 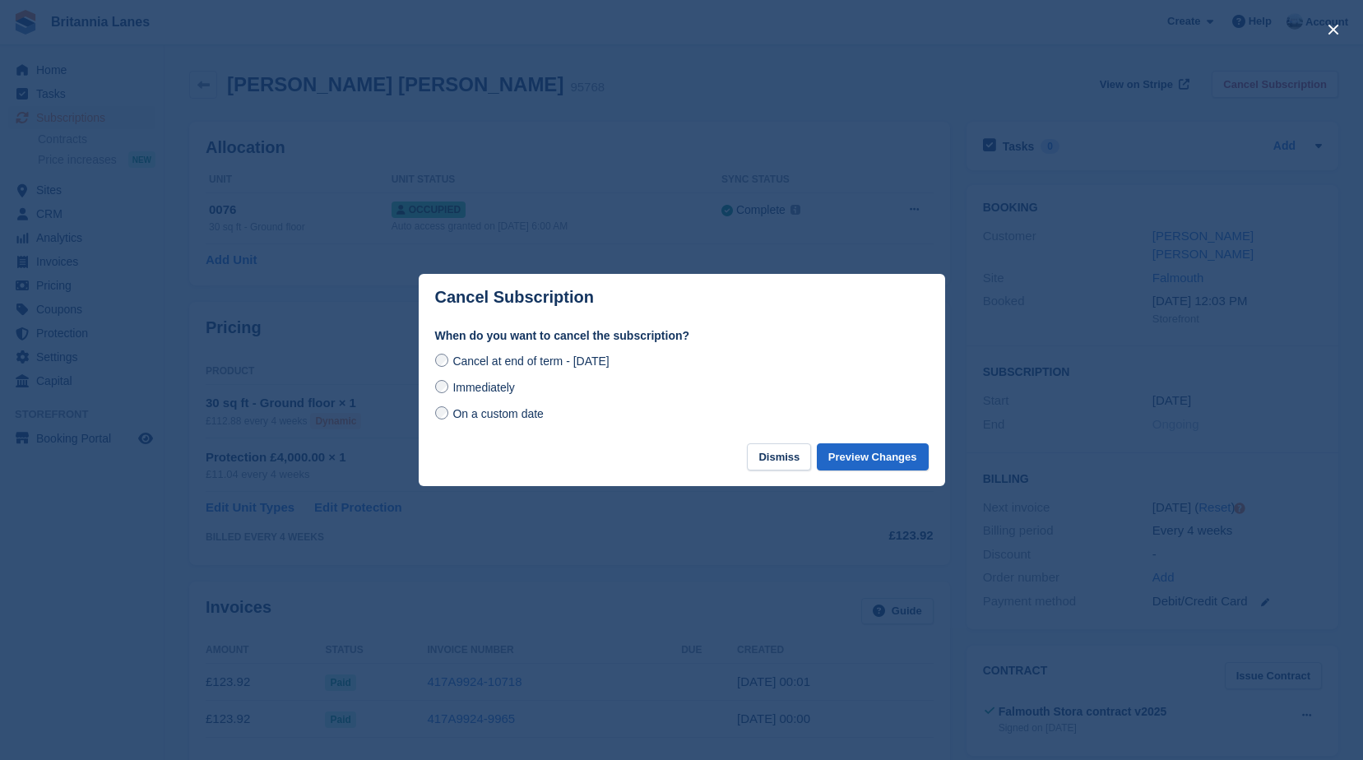 What do you see at coordinates (442, 413) in the screenshot?
I see `input: On a custom date` at bounding box center [442, 413].